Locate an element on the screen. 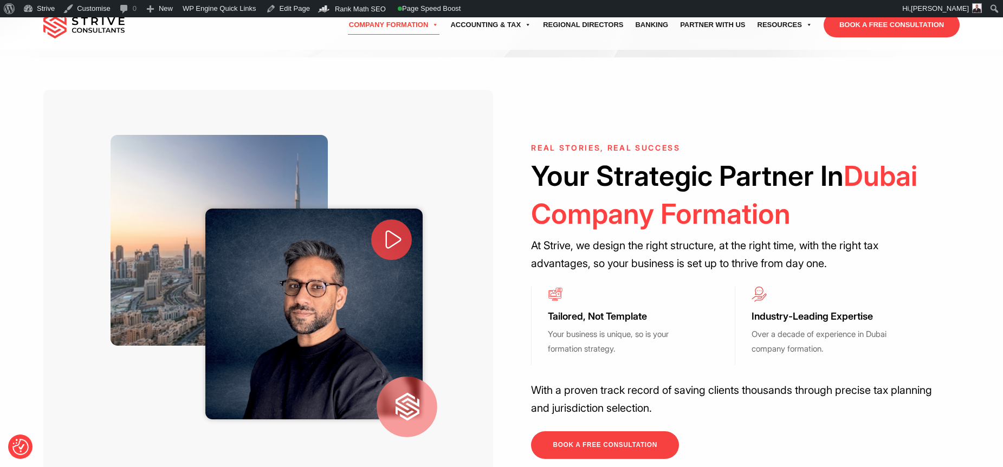  p: With a proven track record of saving clients thousands through precise tax planning and jurisdict... is located at coordinates (734, 399).